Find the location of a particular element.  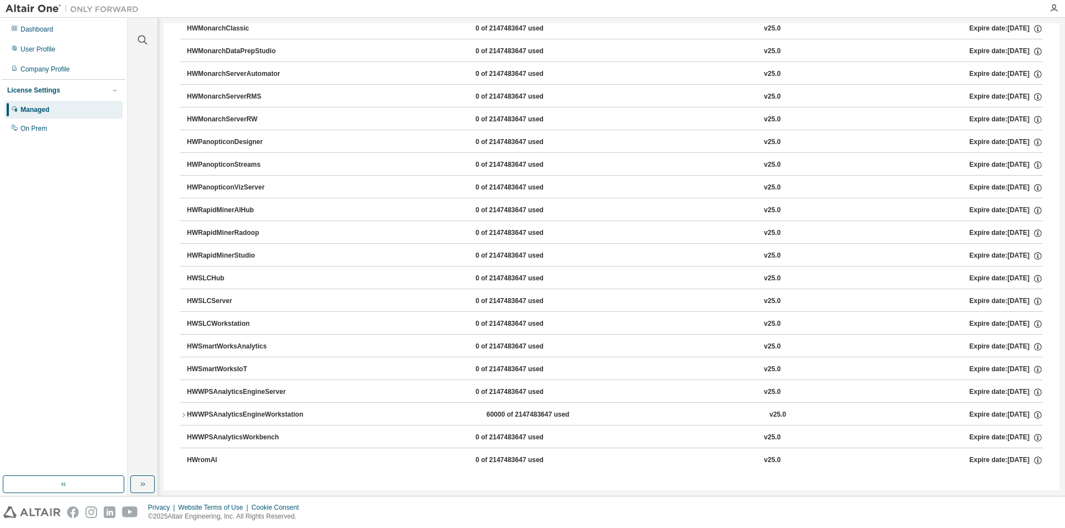

div: Managed is located at coordinates (35, 110).